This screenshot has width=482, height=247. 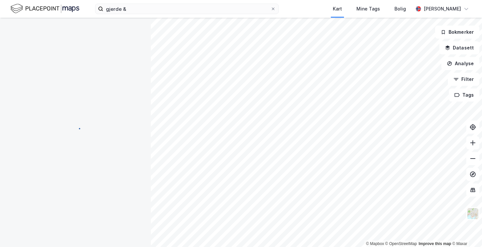 What do you see at coordinates (460, 64) in the screenshot?
I see `button: Analyse` at bounding box center [460, 64].